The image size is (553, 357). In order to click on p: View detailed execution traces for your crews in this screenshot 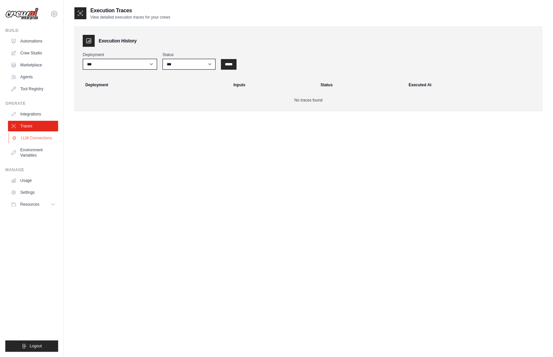, I will do `click(130, 17)`.